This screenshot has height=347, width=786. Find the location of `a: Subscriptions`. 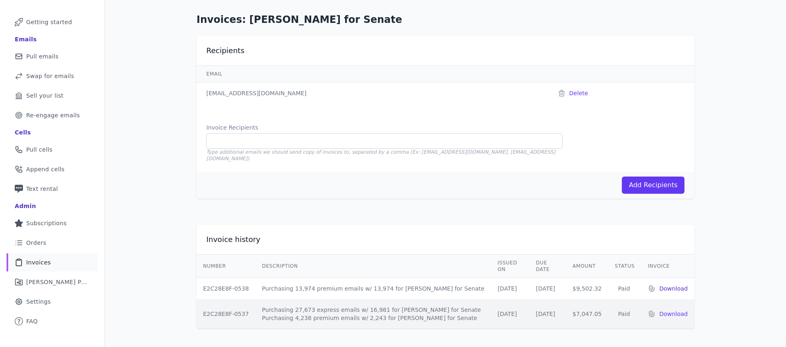

a: Subscriptions is located at coordinates (52, 223).